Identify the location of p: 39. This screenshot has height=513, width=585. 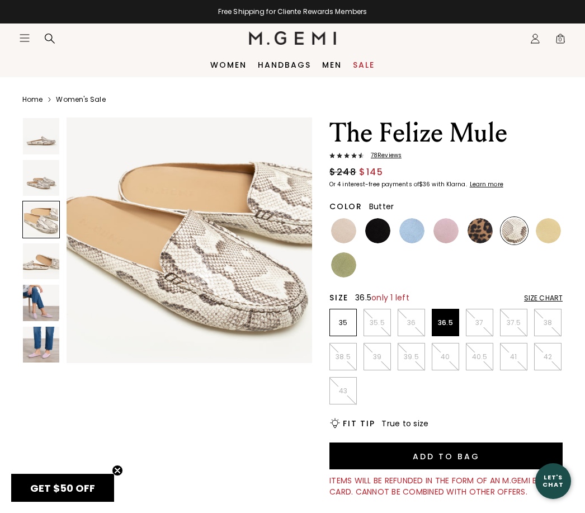
(377, 357).